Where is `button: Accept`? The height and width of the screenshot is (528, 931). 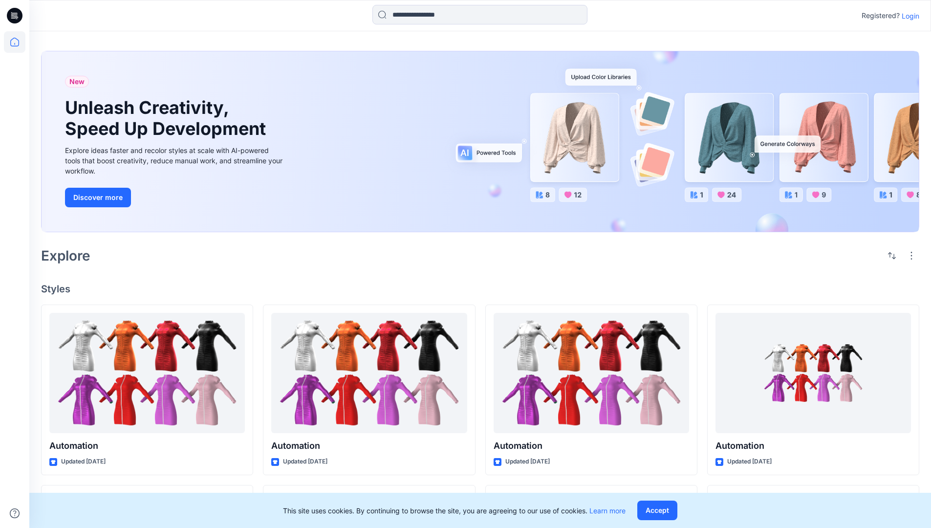 button: Accept is located at coordinates (657, 510).